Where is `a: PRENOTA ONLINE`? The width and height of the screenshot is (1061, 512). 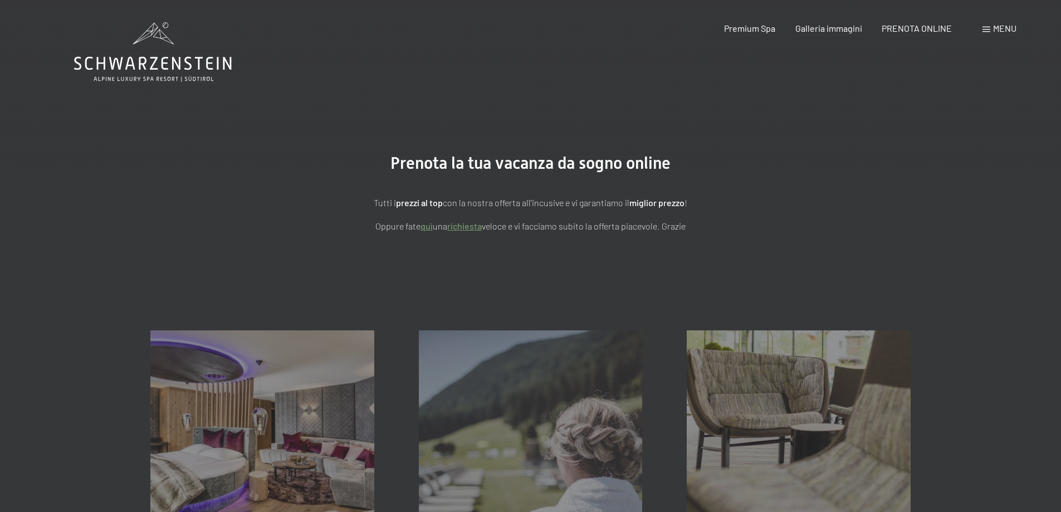
a: PRENOTA ONLINE is located at coordinates (917, 28).